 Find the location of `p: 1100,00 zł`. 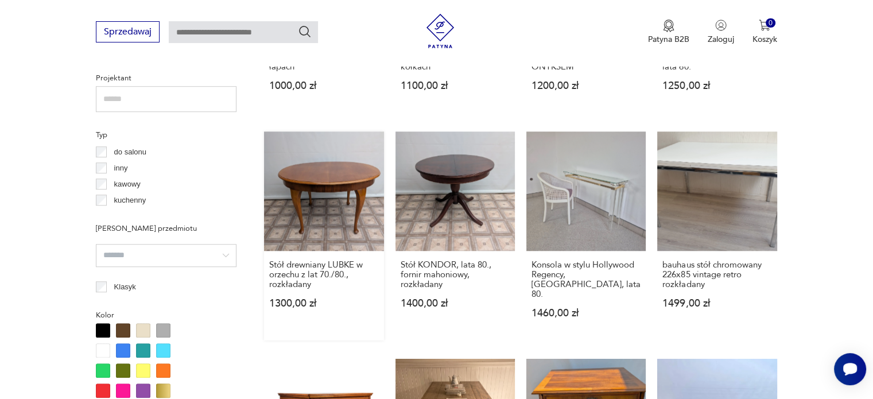

p: 1100,00 zł is located at coordinates (455, 86).